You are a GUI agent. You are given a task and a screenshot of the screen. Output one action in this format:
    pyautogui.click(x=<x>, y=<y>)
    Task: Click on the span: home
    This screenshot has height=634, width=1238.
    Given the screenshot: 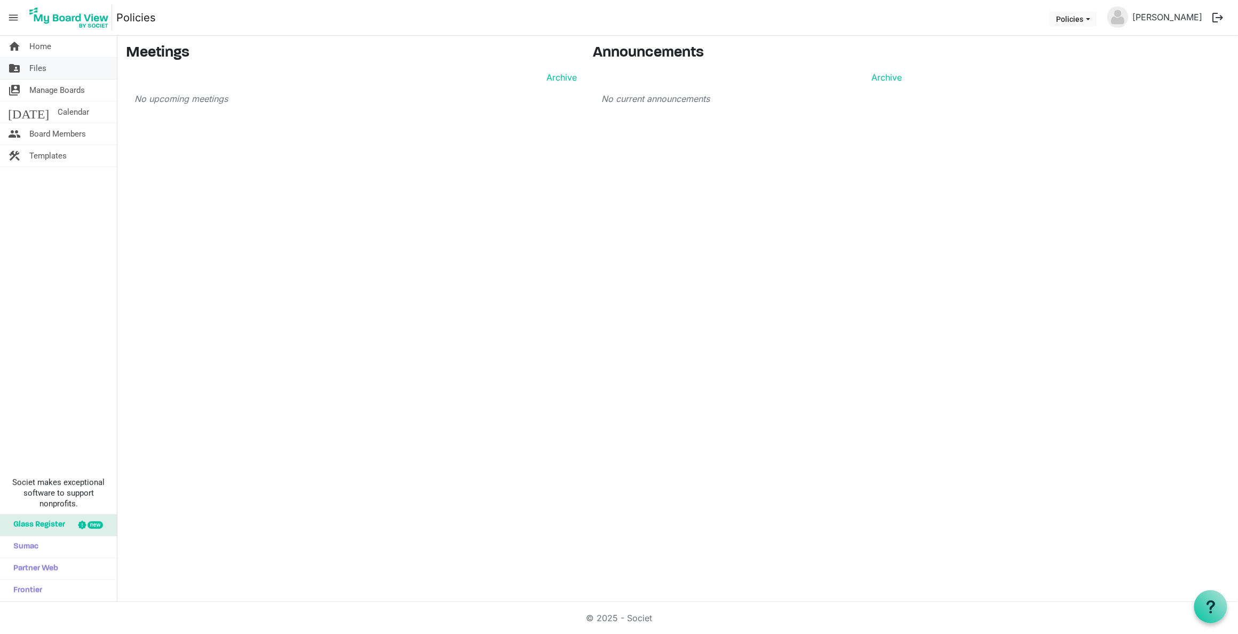 What is the action you would take?
    pyautogui.click(x=14, y=46)
    